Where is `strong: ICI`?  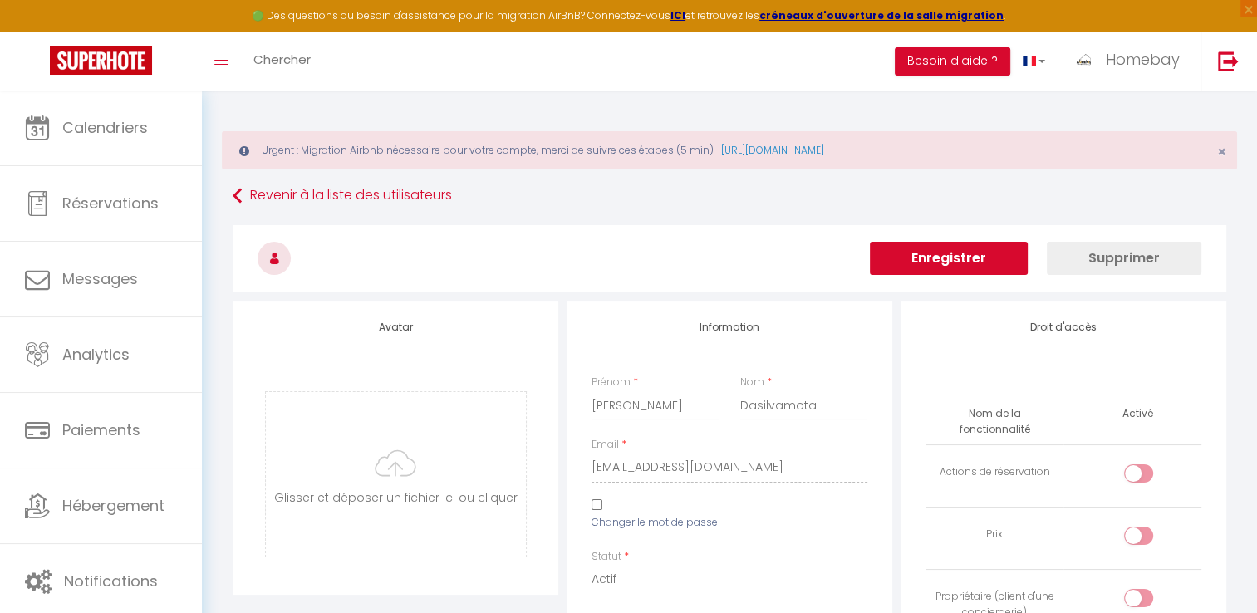 strong: ICI is located at coordinates (678, 15).